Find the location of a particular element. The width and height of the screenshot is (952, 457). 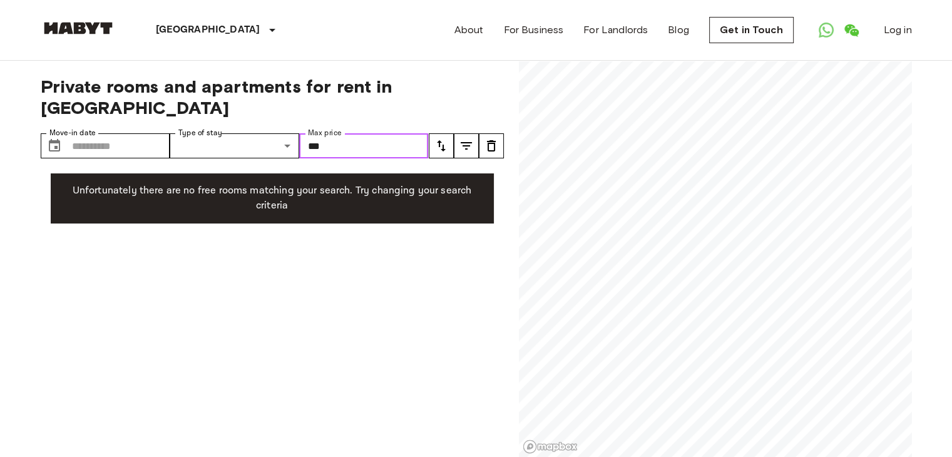

label: Move-in date is located at coordinates (73, 133).